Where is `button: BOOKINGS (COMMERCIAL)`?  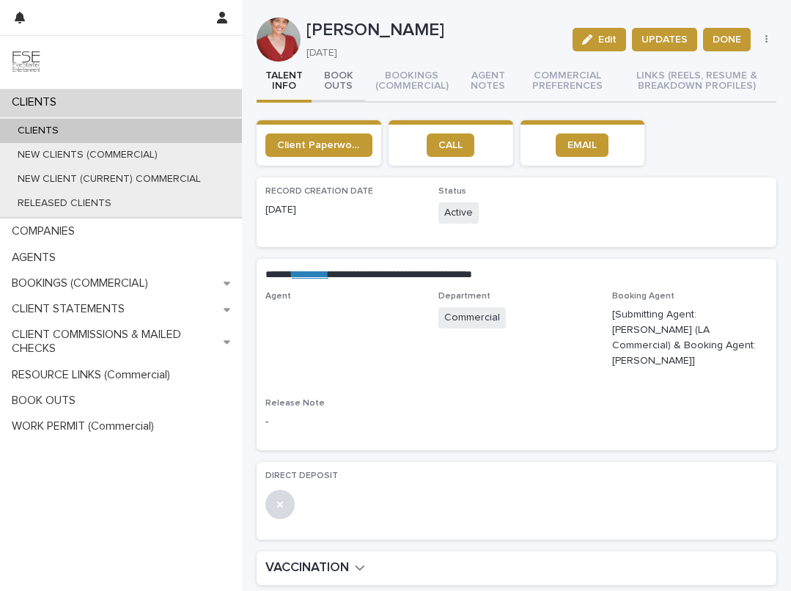 button: BOOKINGS (COMMERCIAL) is located at coordinates (411, 82).